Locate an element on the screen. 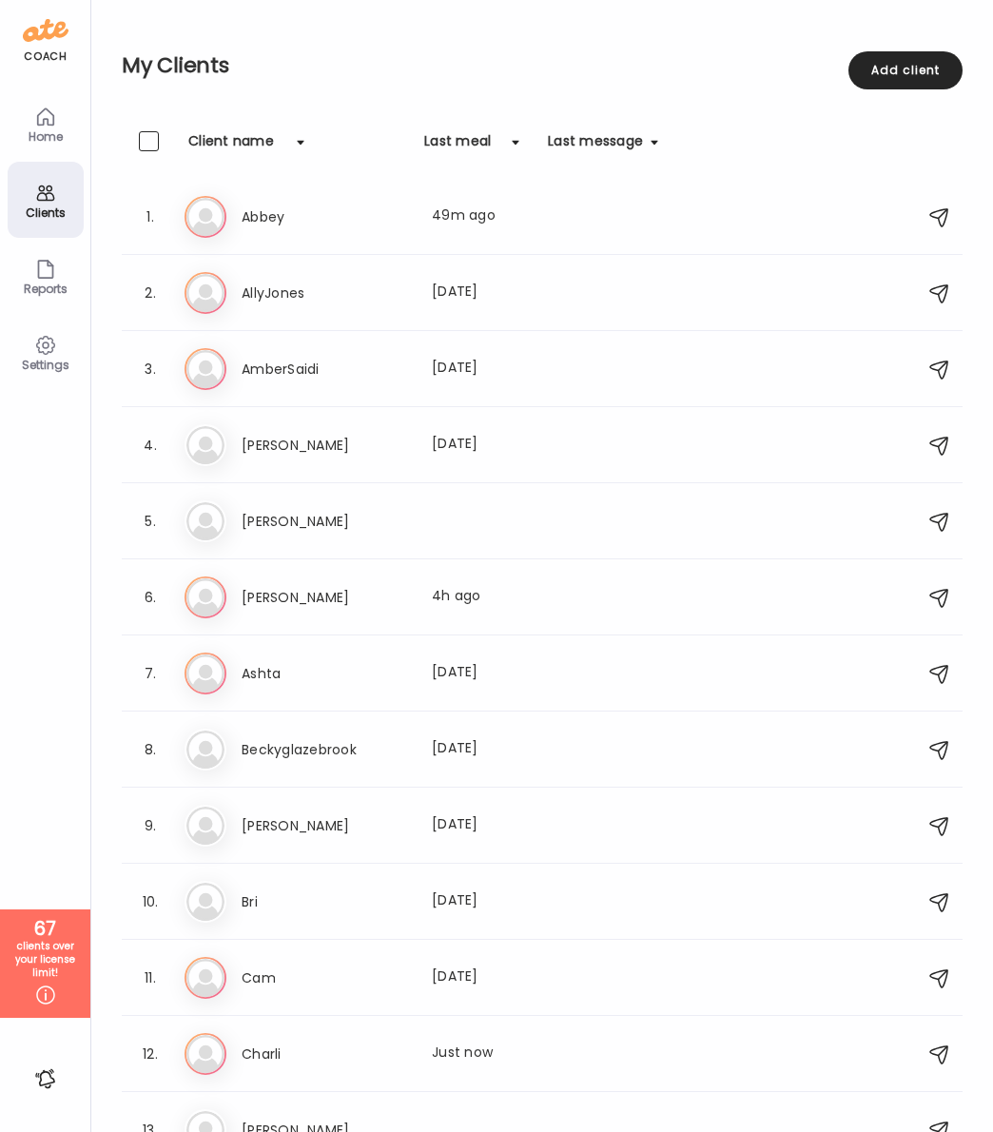 This screenshot has width=993, height=1132. h3: Bri is located at coordinates (325, 902).